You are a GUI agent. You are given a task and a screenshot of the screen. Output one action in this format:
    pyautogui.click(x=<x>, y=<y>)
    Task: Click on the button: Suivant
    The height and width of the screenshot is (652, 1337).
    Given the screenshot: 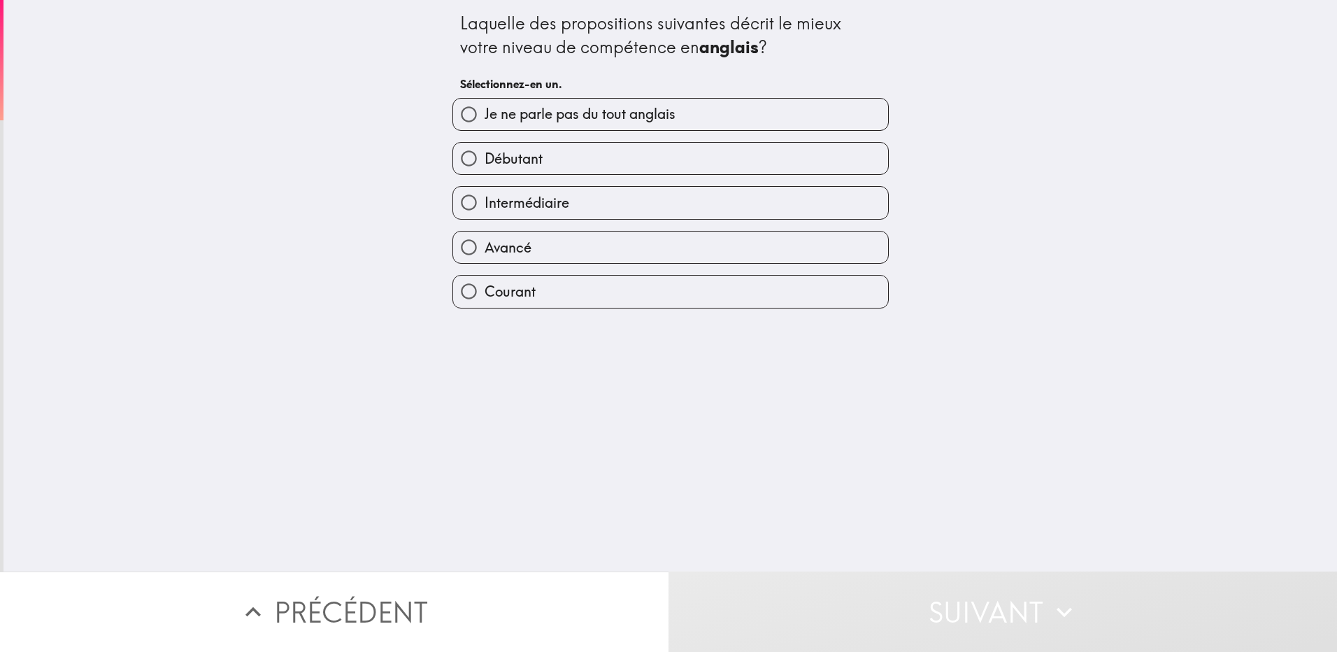 What is the action you would take?
    pyautogui.click(x=1003, y=611)
    